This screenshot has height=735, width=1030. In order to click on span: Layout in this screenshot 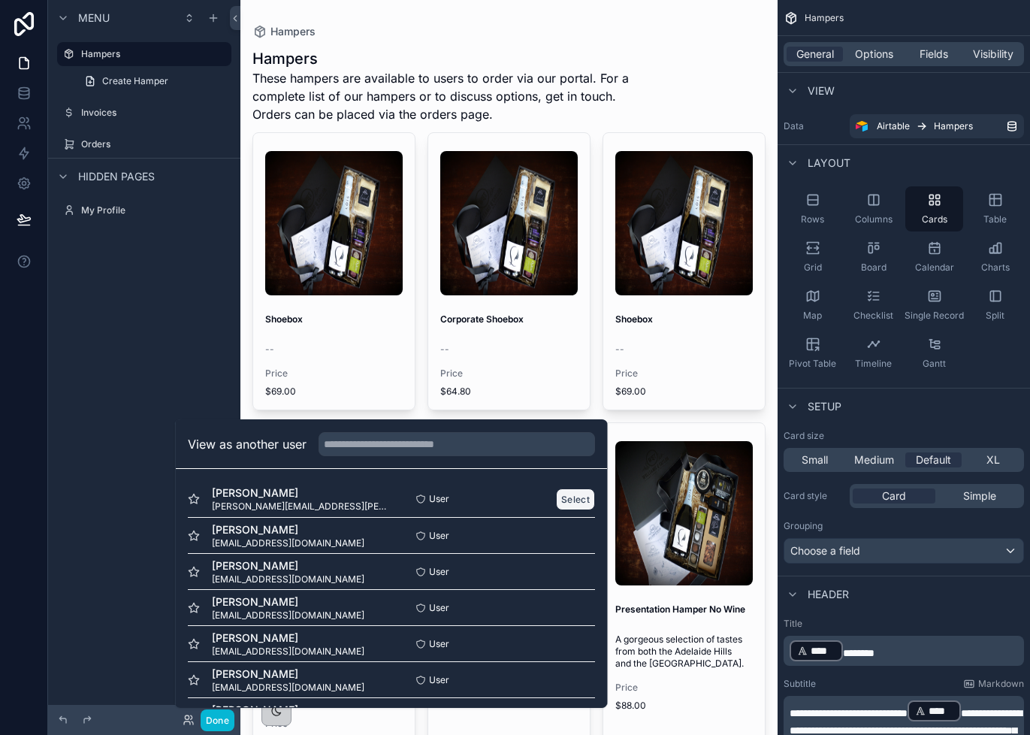, I will do `click(829, 163)`.